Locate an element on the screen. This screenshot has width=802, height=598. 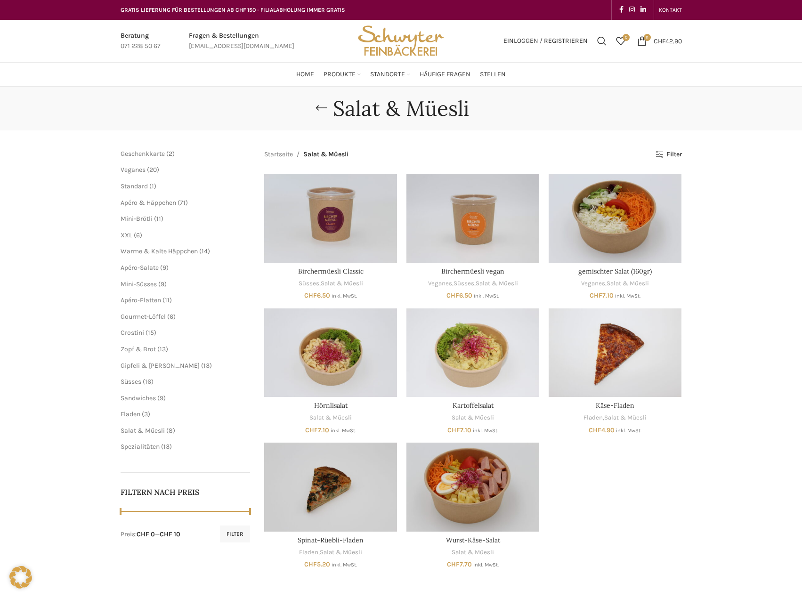
span: Stellen is located at coordinates (493, 74).